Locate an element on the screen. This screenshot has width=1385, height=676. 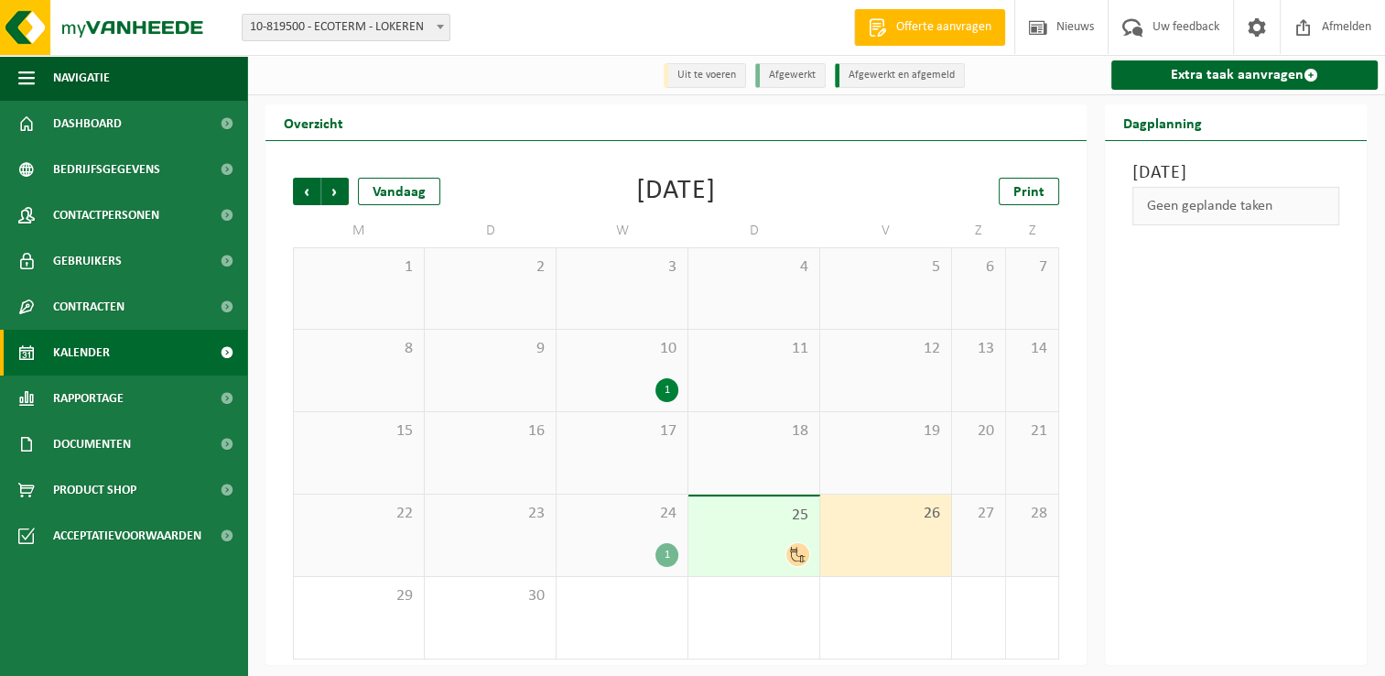
h2: Overzicht is located at coordinates (313, 122).